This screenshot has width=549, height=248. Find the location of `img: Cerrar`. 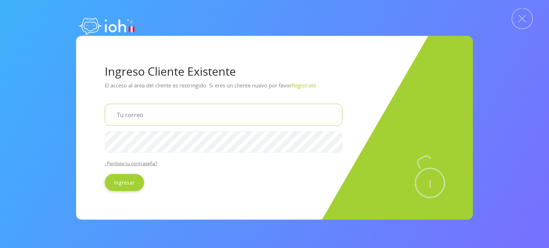

img: Cerrar is located at coordinates (522, 19).